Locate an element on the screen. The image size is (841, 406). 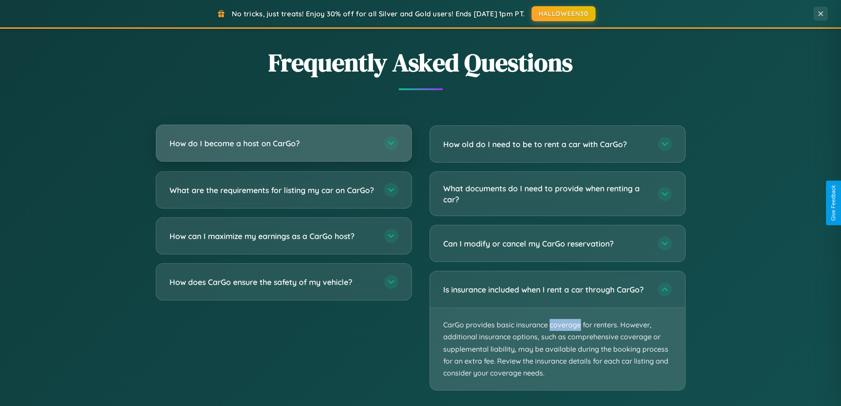
h3: How old do I need to be to rent a car with CarGo? is located at coordinates (546, 144).